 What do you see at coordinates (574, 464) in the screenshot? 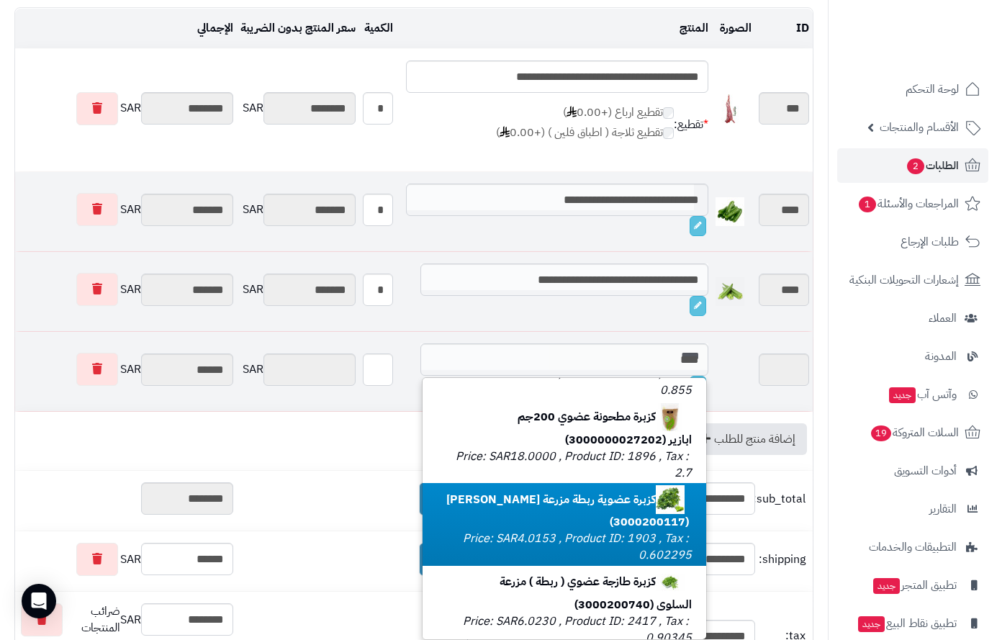
I see `small: Price: SAR18.0000 , Product ID: 1896 , Tax : 2.7` at bounding box center [574, 464].